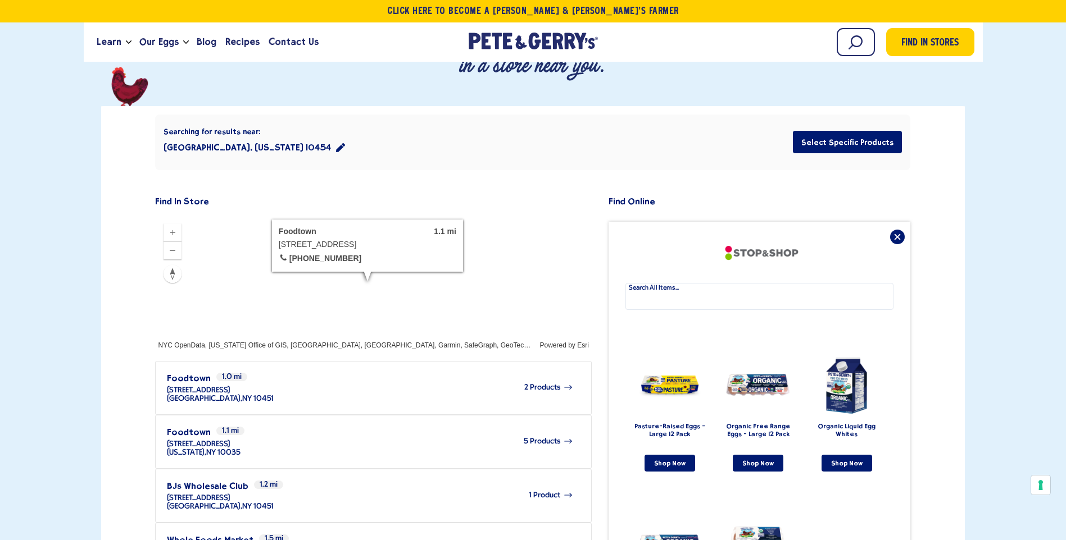 The height and width of the screenshot is (540, 1066). I want to click on a: Our Eggs, so click(159, 42).